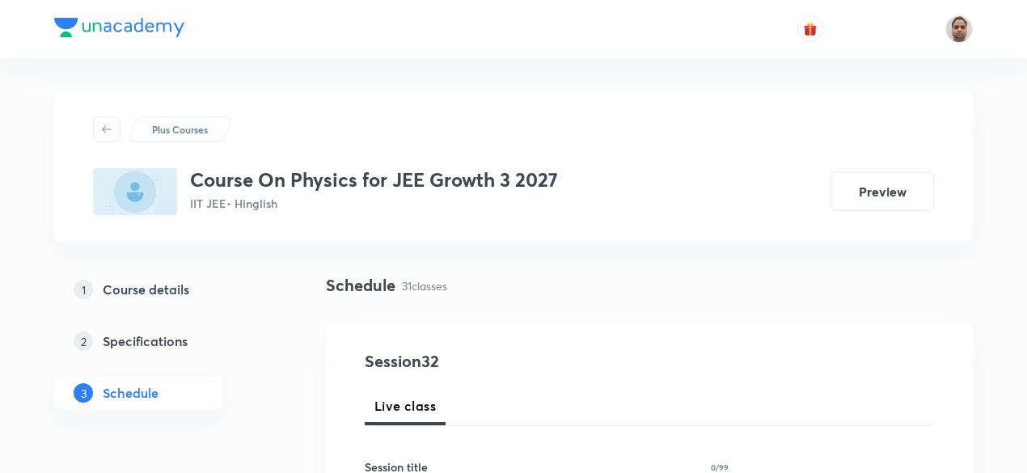 This screenshot has height=473, width=1027. I want to click on p: 2, so click(83, 341).